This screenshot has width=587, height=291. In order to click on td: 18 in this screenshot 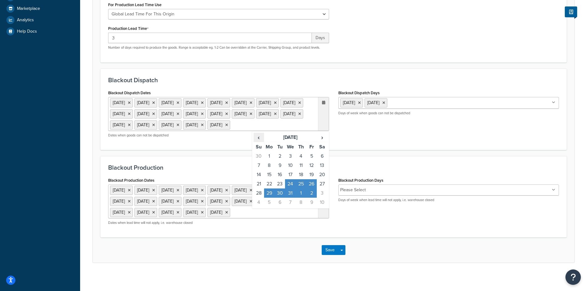, I will do `click(301, 175)`.